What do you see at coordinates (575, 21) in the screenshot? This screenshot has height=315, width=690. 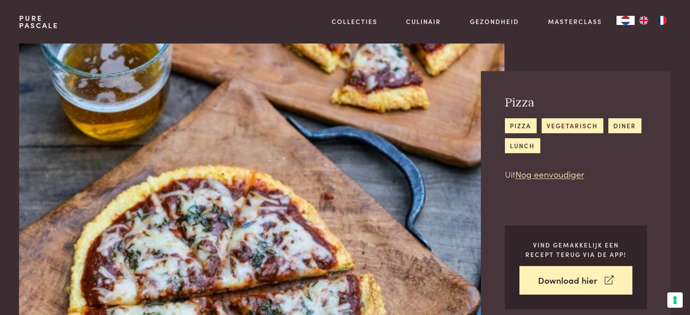 I see `a: Masterclass` at bounding box center [575, 21].